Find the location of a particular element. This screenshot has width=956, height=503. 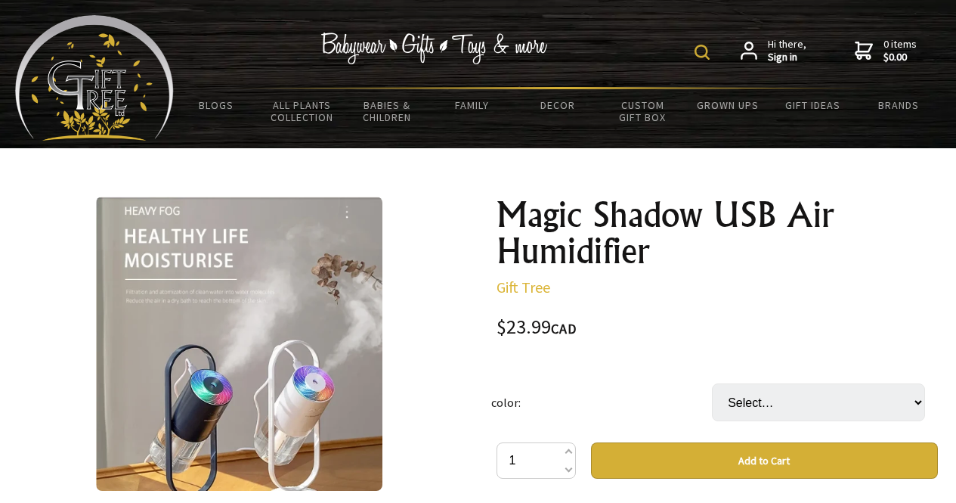

a: Gift Tree is located at coordinates (523, 286).